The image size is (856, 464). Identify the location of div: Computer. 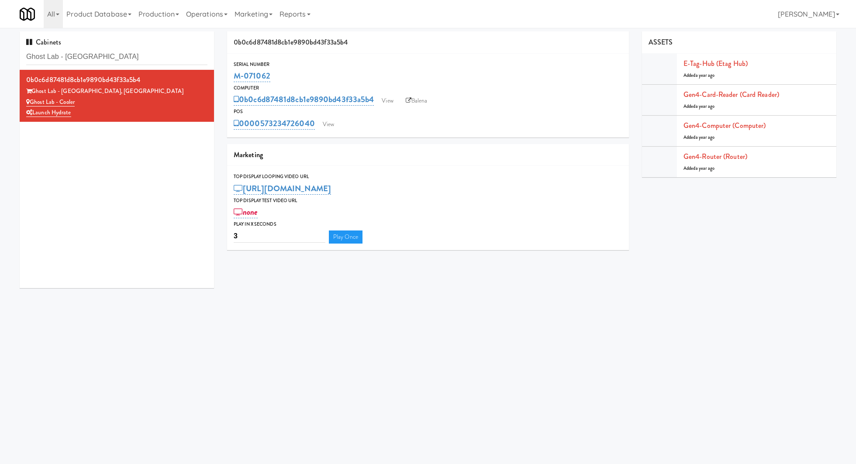
(428, 88).